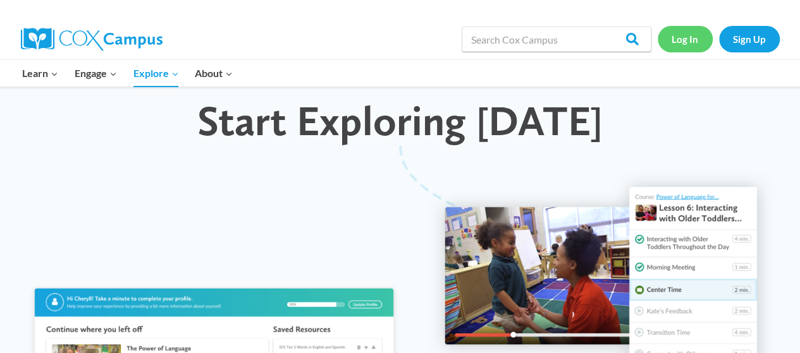 This screenshot has height=353, width=800. I want to click on button: Child menu of Explore, so click(156, 73).